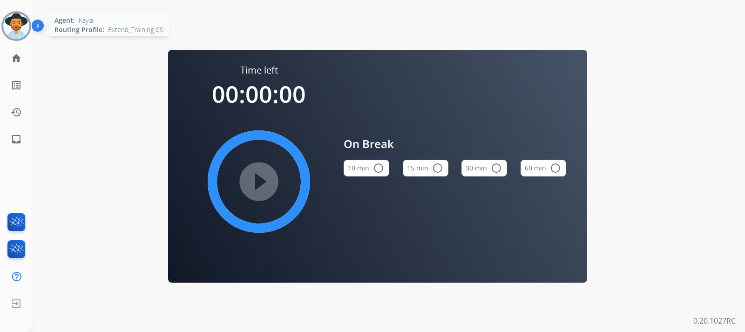  What do you see at coordinates (16, 26) in the screenshot?
I see `img: avatar` at bounding box center [16, 26].